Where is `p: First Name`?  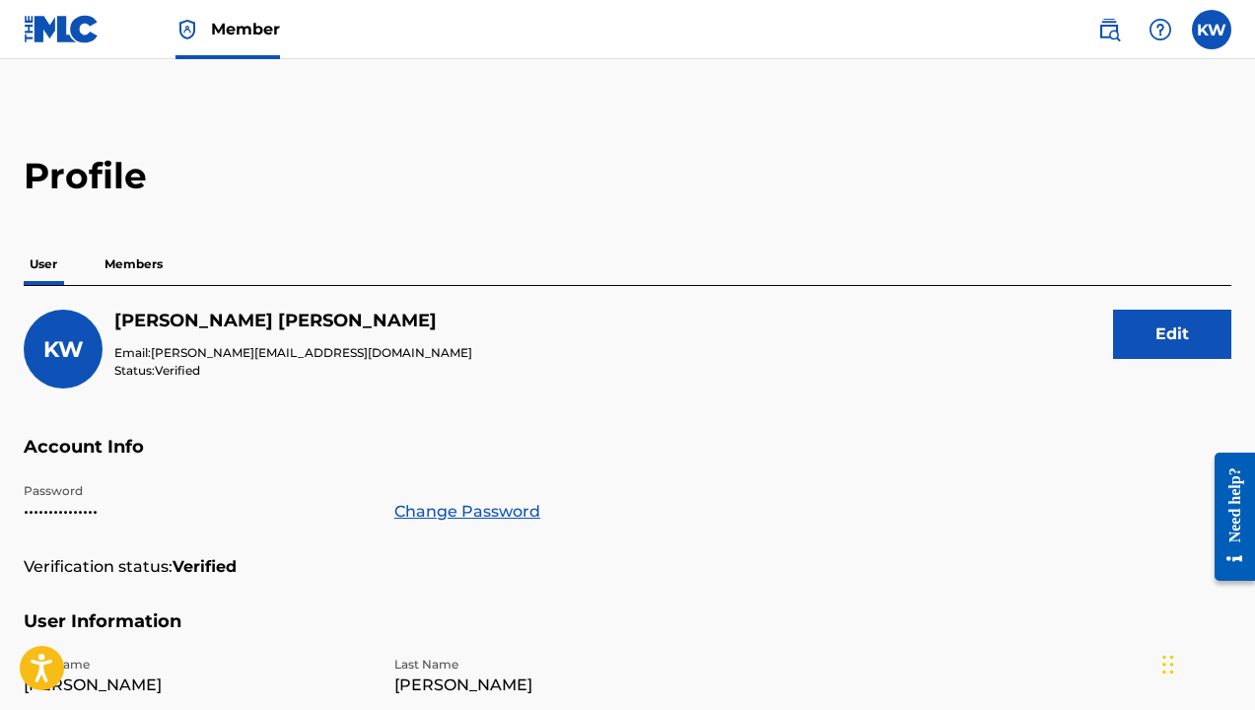
p: First Name is located at coordinates (197, 664).